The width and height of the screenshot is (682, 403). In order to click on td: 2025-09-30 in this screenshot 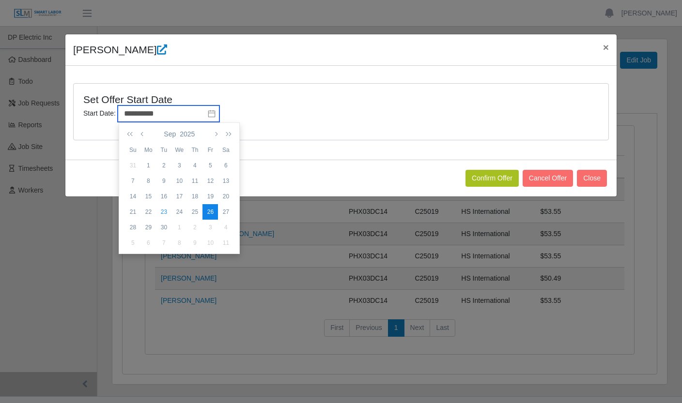, I will do `click(164, 228)`.